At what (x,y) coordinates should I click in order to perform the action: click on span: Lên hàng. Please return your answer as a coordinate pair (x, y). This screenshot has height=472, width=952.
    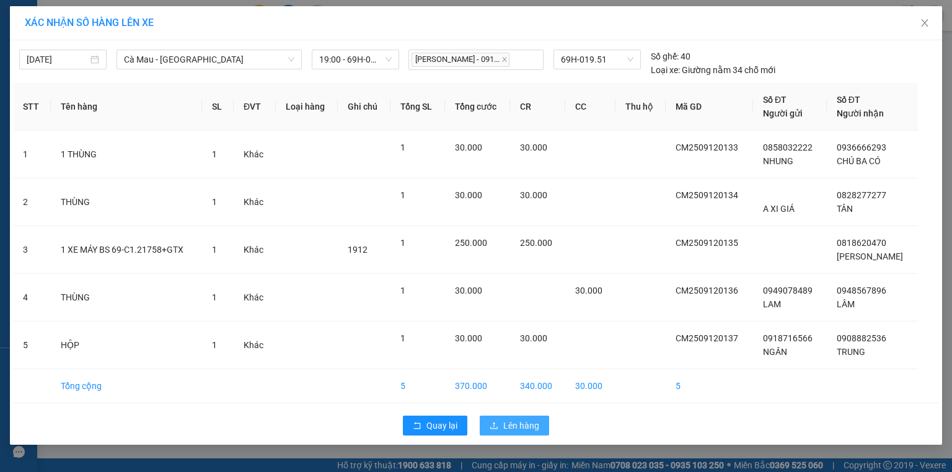
    Looking at the image, I should click on (521, 426).